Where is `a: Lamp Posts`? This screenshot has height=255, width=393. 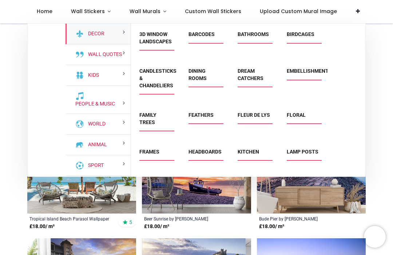
a: Lamp Posts is located at coordinates (303, 152).